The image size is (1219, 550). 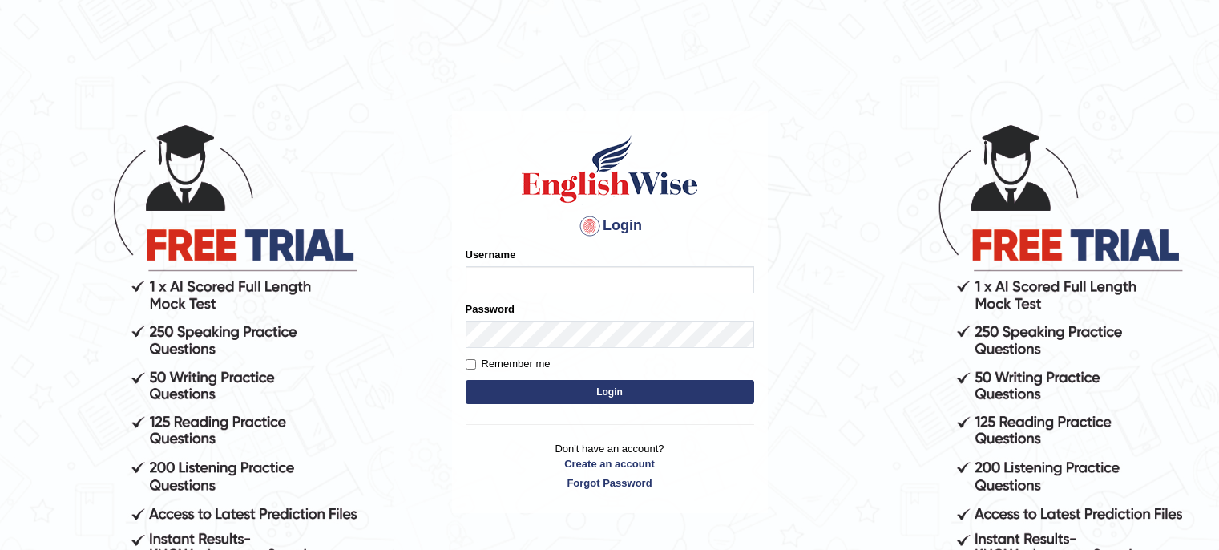 I want to click on label: Remember me, so click(x=508, y=364).